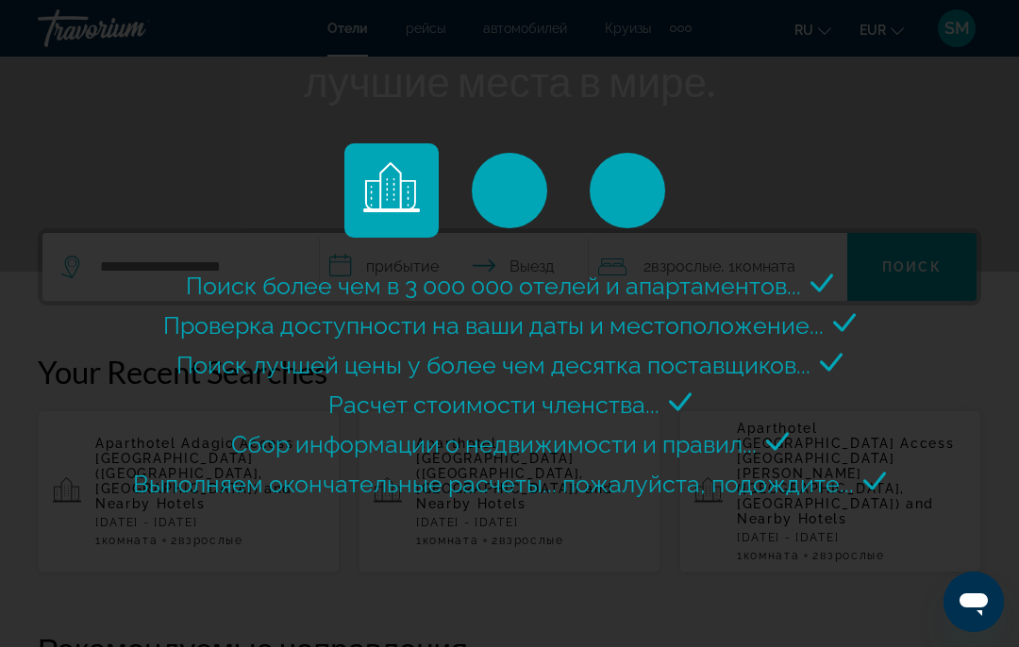 This screenshot has height=647, width=1019. What do you see at coordinates (493, 484) in the screenshot?
I see `span: Выполняем окончательные расчеты... пожалуйста, подождите...` at bounding box center [493, 484].